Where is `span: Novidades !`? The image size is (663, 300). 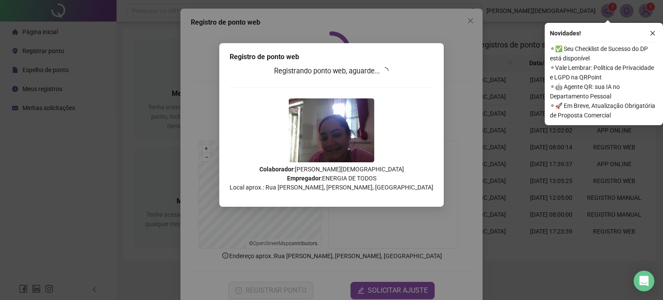 span: Novidades ! is located at coordinates (566, 33).